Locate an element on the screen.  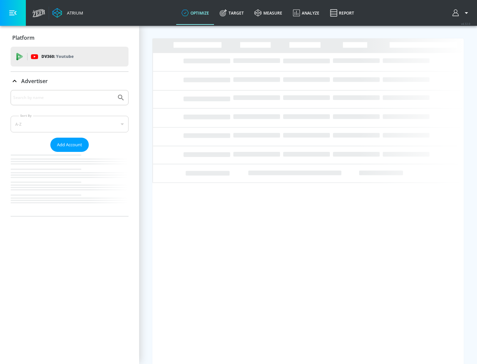
div: Atrium is located at coordinates (74, 13).